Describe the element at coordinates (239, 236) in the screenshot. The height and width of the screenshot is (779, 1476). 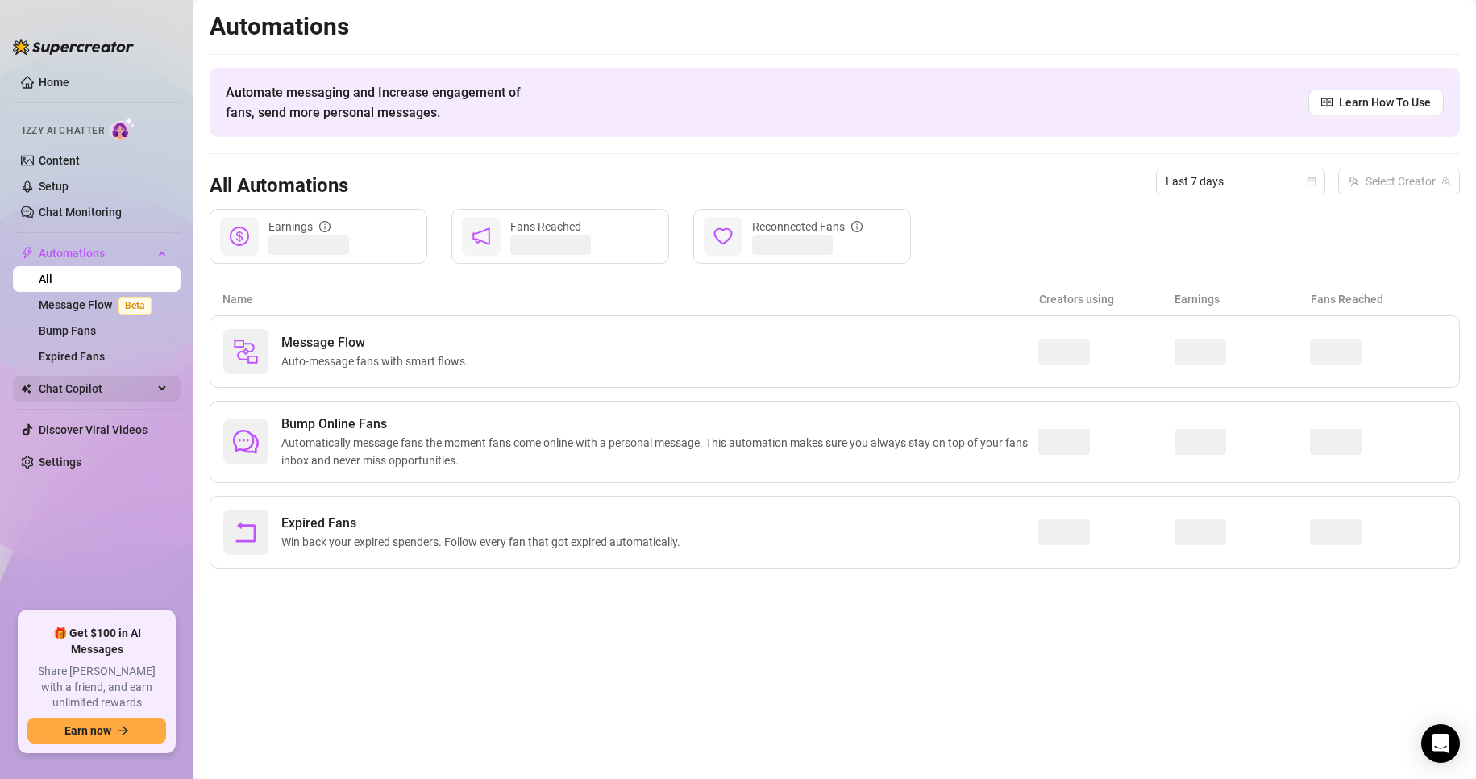
I see `span: dollar` at that location.